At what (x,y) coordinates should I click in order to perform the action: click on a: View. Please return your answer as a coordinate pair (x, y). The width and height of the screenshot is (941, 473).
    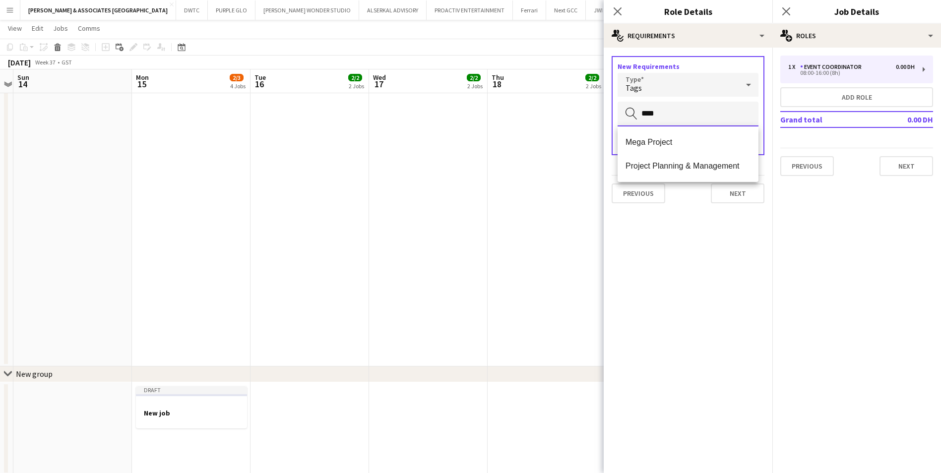
    Looking at the image, I should click on (15, 28).